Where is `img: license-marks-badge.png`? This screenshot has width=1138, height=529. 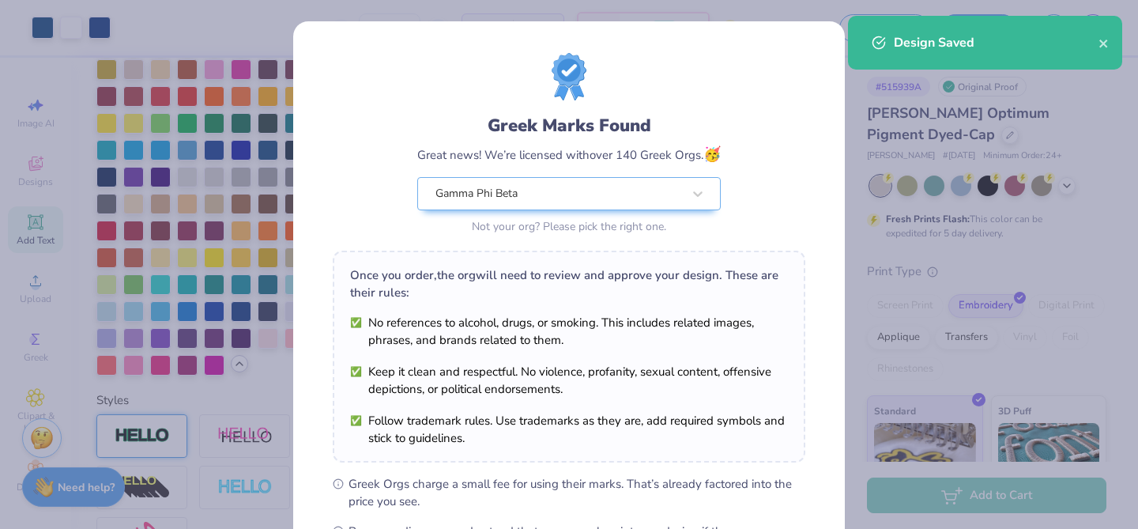
img: license-marks-badge.png is located at coordinates (569, 77).